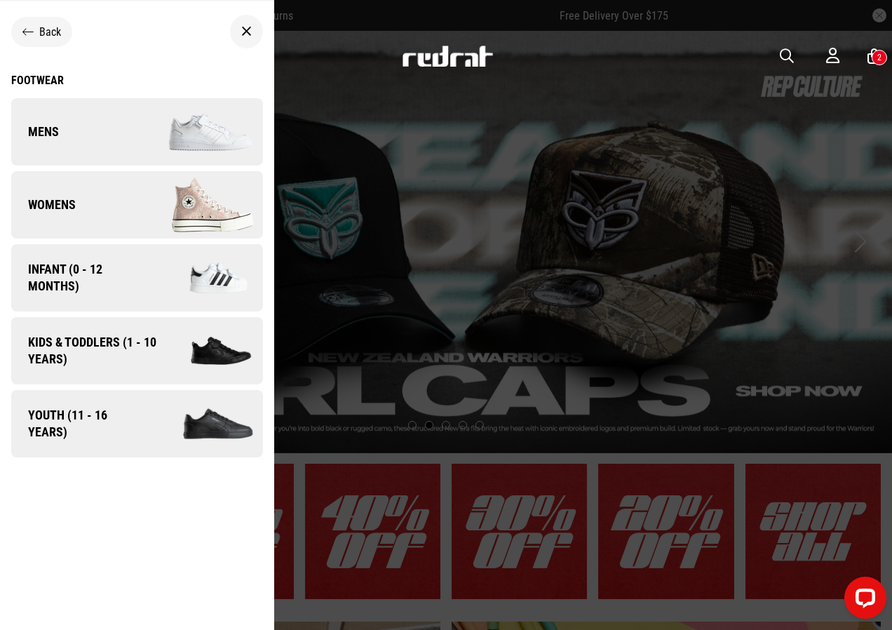 This screenshot has width=892, height=630. What do you see at coordinates (879, 57) in the screenshot?
I see `div: 2` at bounding box center [879, 57].